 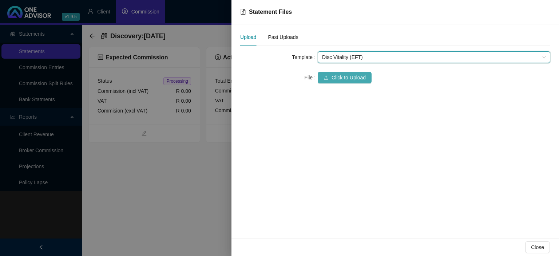 What do you see at coordinates (345, 77) in the screenshot?
I see `button: uploadClick to Upload` at bounding box center [345, 77].